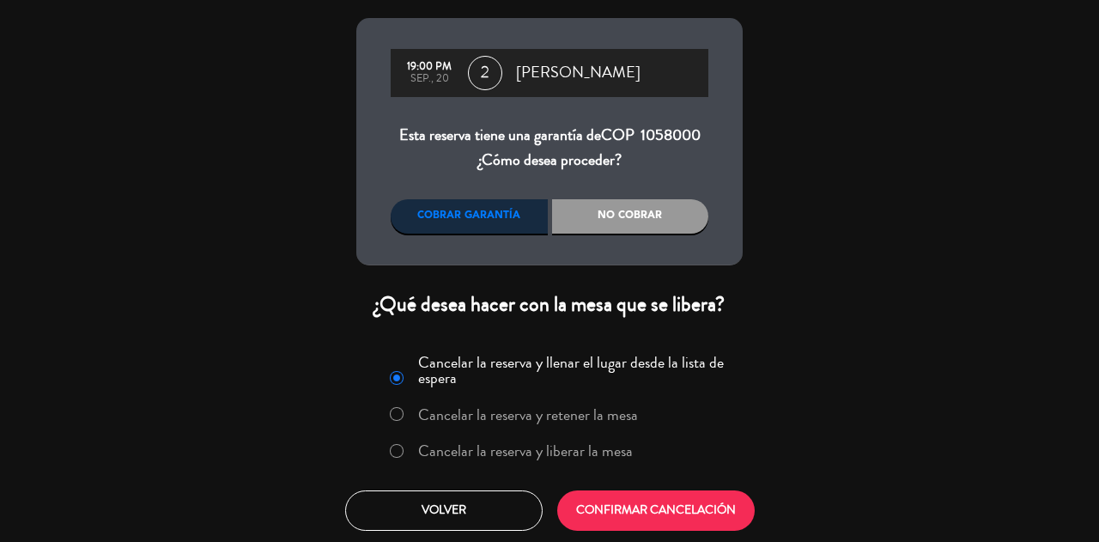 The image size is (1099, 542). I want to click on label: Cancelar la reserva y llenar el lugar desde la lista de espera, so click(575, 370).